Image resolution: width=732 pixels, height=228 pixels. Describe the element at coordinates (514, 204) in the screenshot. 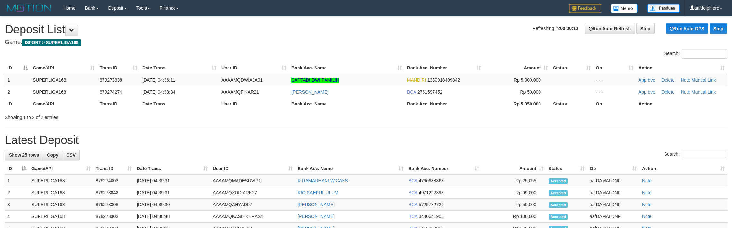

I see `td: Rp 50,000` at that location.